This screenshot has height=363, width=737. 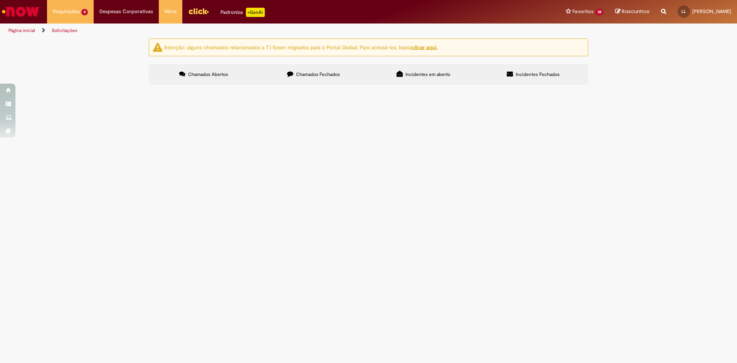 What do you see at coordinates (632, 12) in the screenshot?
I see `a: Rascunhos` at bounding box center [632, 12].